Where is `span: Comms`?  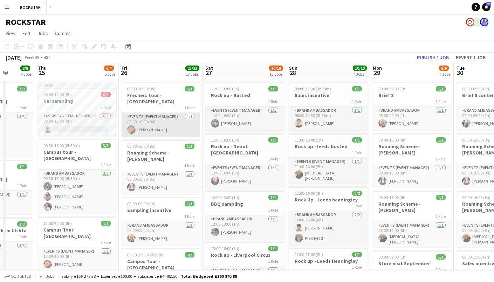 span: Comms is located at coordinates (63, 33).